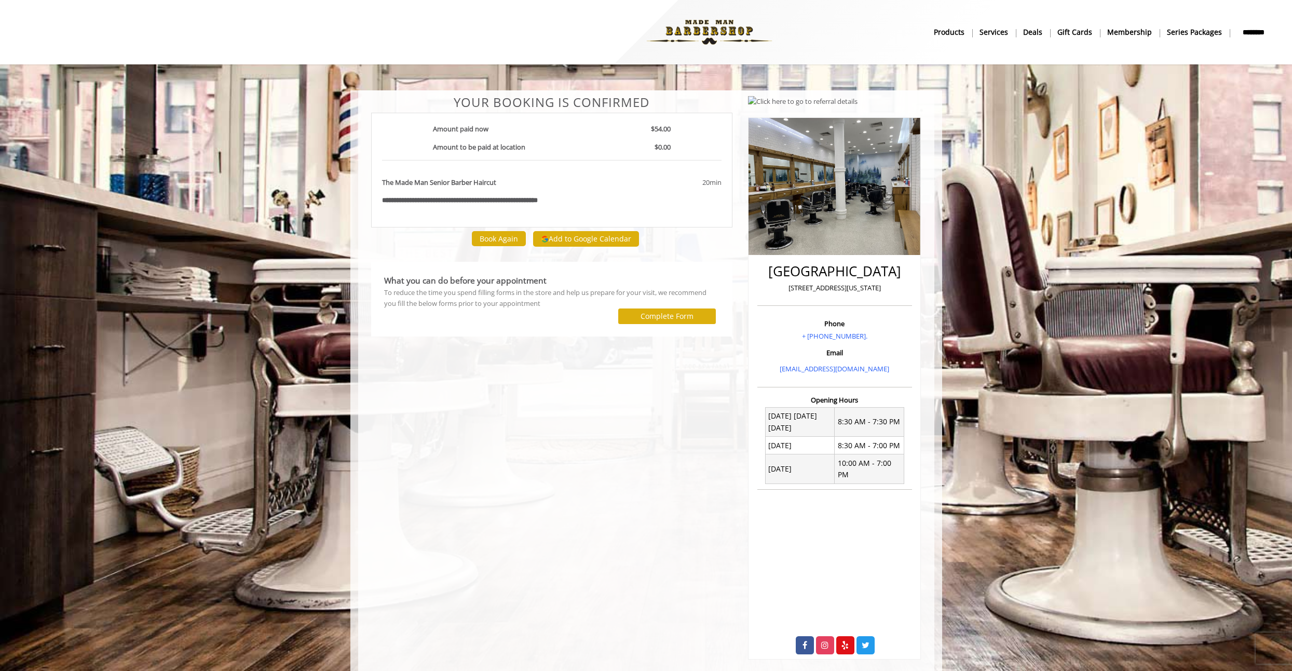 The image size is (1292, 671). I want to click on h3: Opening Hours, so click(835, 400).